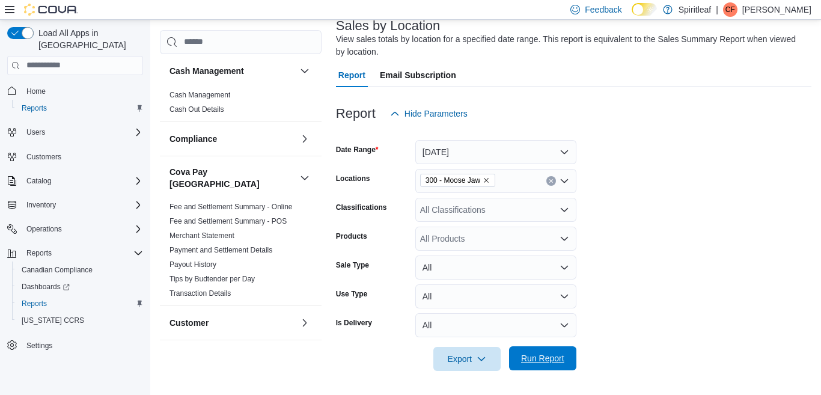  What do you see at coordinates (51, 10) in the screenshot?
I see `img: Cova` at bounding box center [51, 10].